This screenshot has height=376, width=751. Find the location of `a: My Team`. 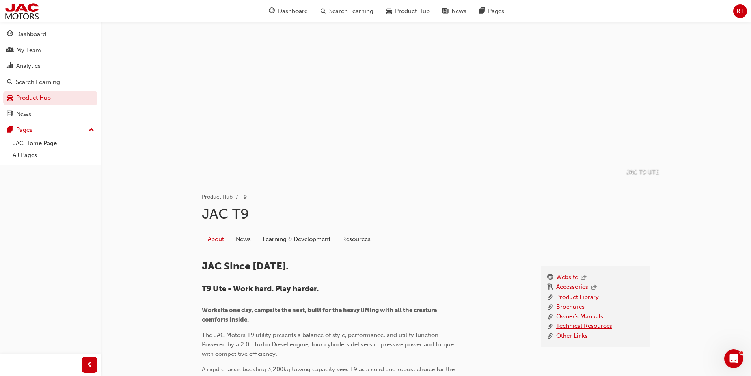

a: My Team is located at coordinates (50, 50).